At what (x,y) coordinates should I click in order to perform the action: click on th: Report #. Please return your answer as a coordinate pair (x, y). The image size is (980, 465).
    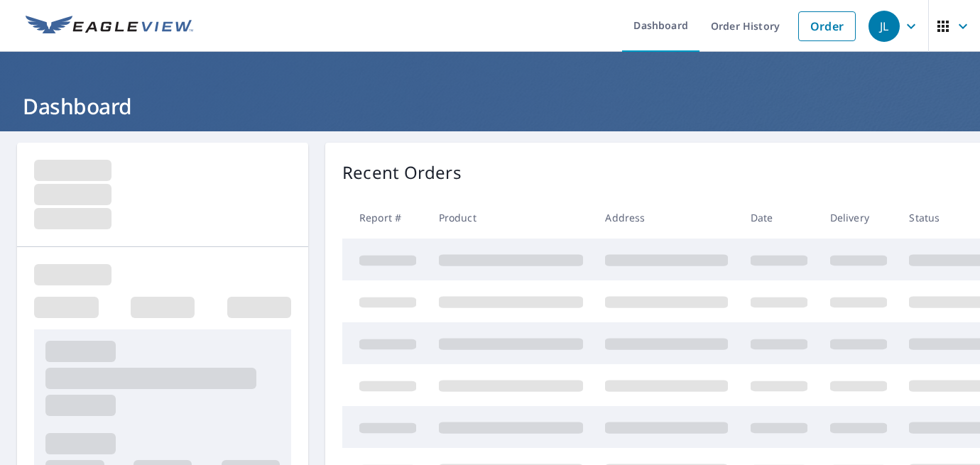
    Looking at the image, I should click on (385, 217).